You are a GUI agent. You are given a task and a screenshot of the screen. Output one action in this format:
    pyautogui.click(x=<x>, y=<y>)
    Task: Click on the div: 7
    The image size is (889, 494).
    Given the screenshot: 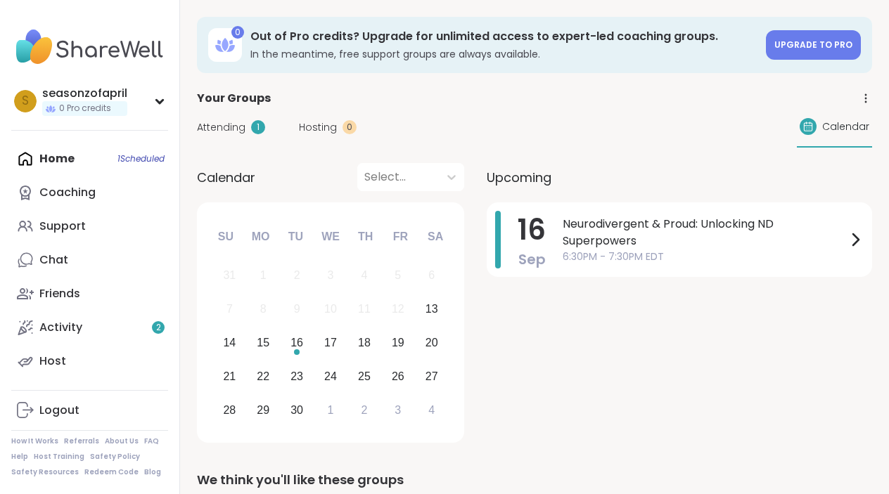 What is the action you would take?
    pyautogui.click(x=229, y=309)
    